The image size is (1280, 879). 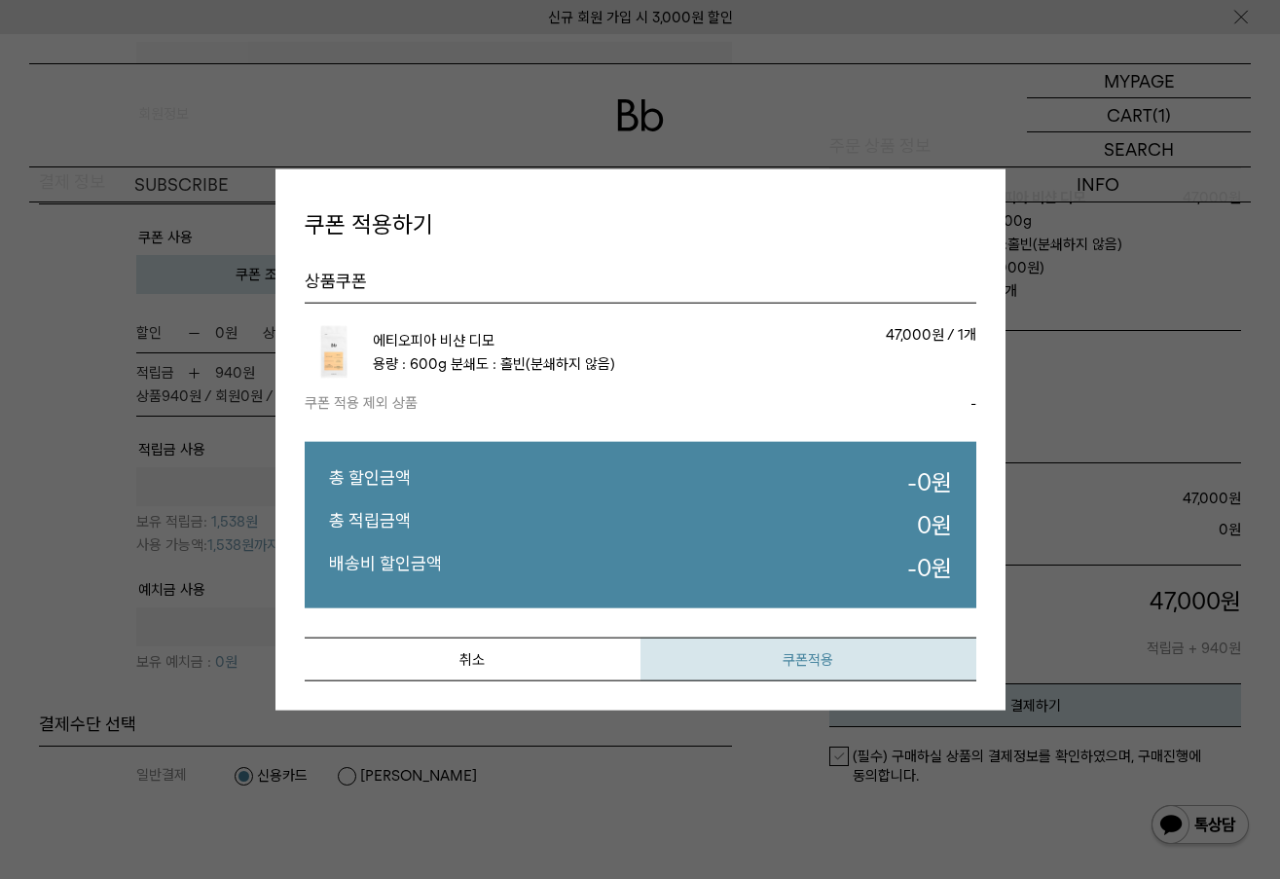 What do you see at coordinates (334, 352) in the screenshot?
I see `img: 에티오피아 비샨 디모` at bounding box center [334, 352].